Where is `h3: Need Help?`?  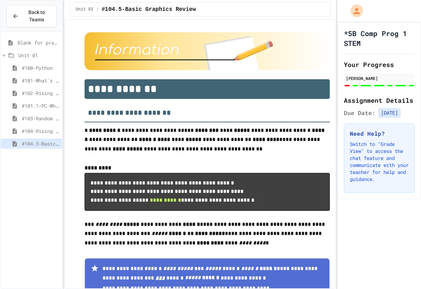 h3: Need Help? is located at coordinates (380, 134).